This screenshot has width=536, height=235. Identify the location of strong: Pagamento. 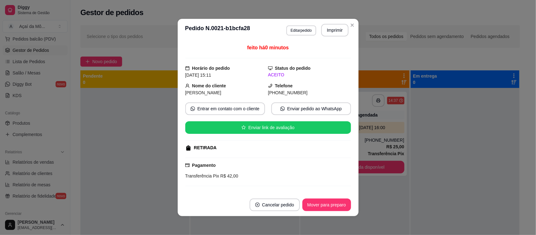
(204, 165).